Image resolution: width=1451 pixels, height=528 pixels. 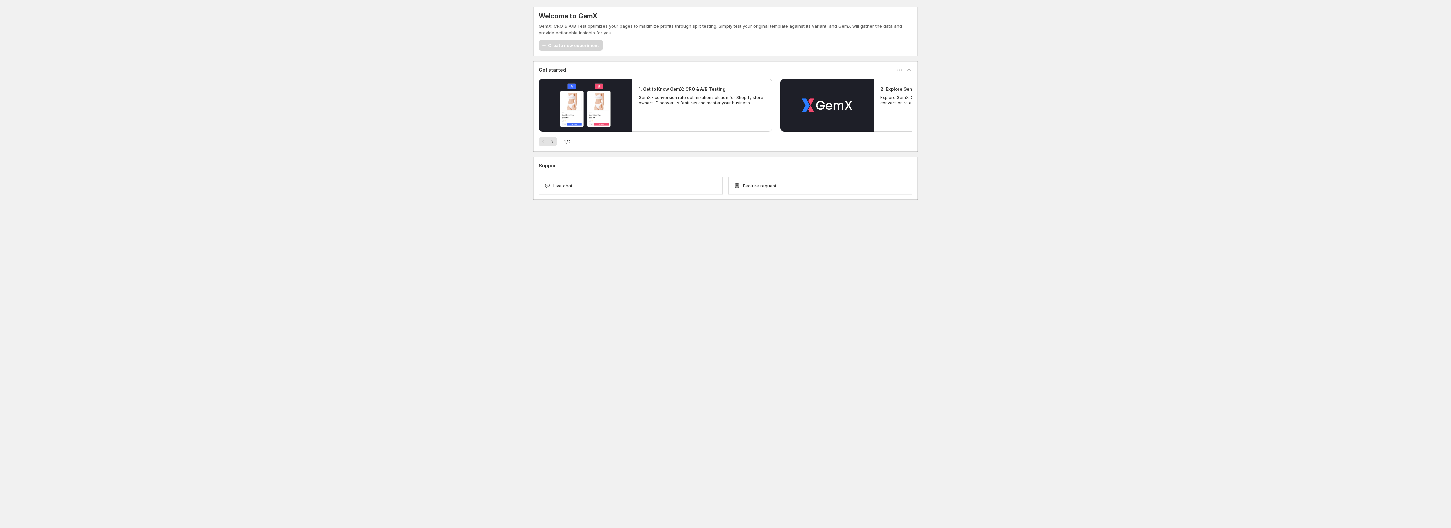 I want to click on h2: 1. Get to Know GemX: CRO & A/B Testing, so click(x=682, y=89).